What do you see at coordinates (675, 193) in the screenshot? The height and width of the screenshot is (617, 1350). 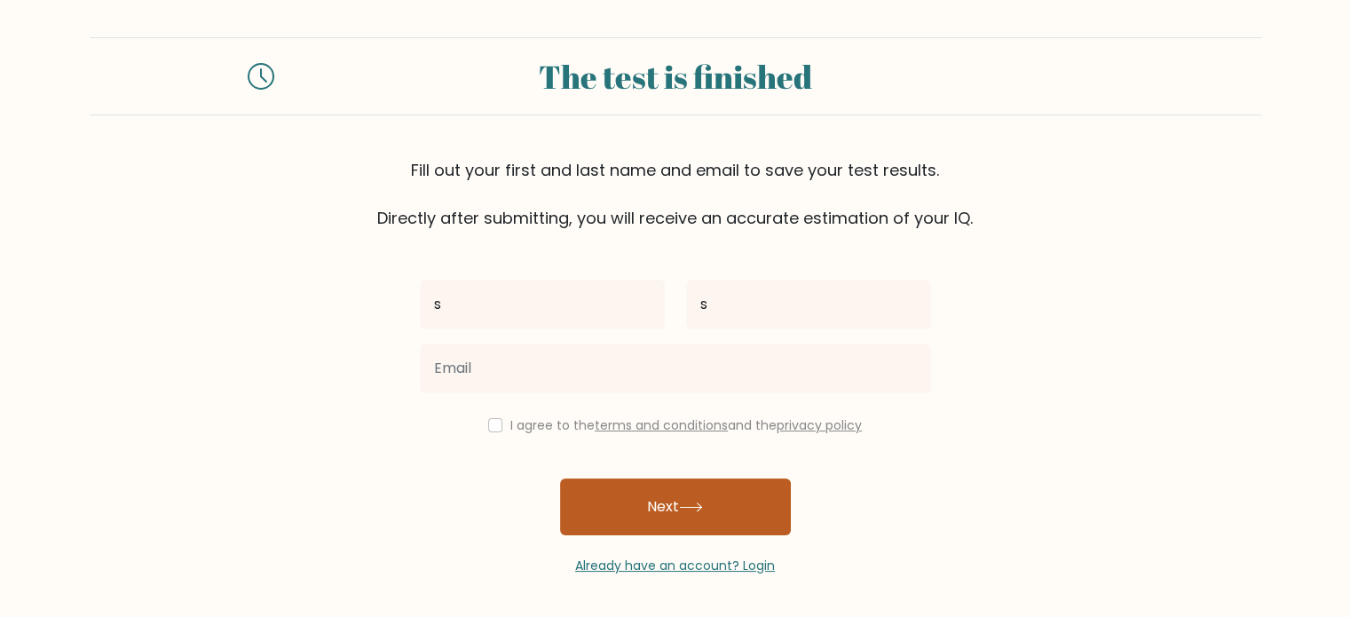 I see `div: Fill out your first and last name and email to save your test results. Directly after submitting,...` at bounding box center [675, 193].